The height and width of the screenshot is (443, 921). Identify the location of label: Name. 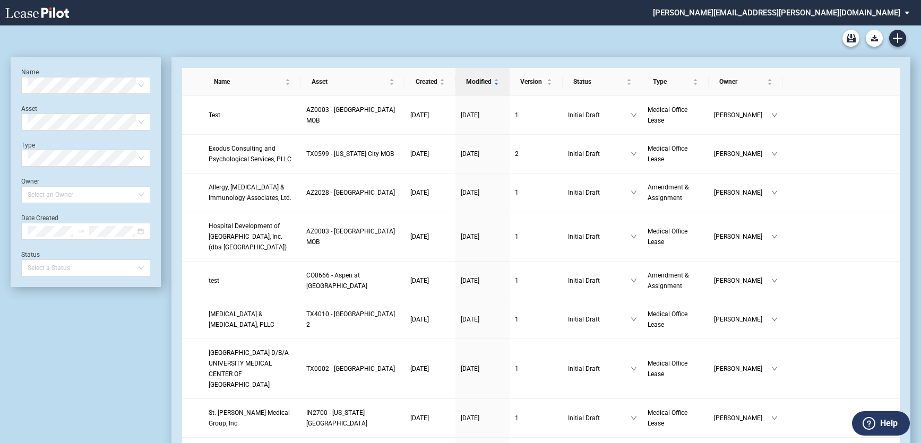
(30, 72).